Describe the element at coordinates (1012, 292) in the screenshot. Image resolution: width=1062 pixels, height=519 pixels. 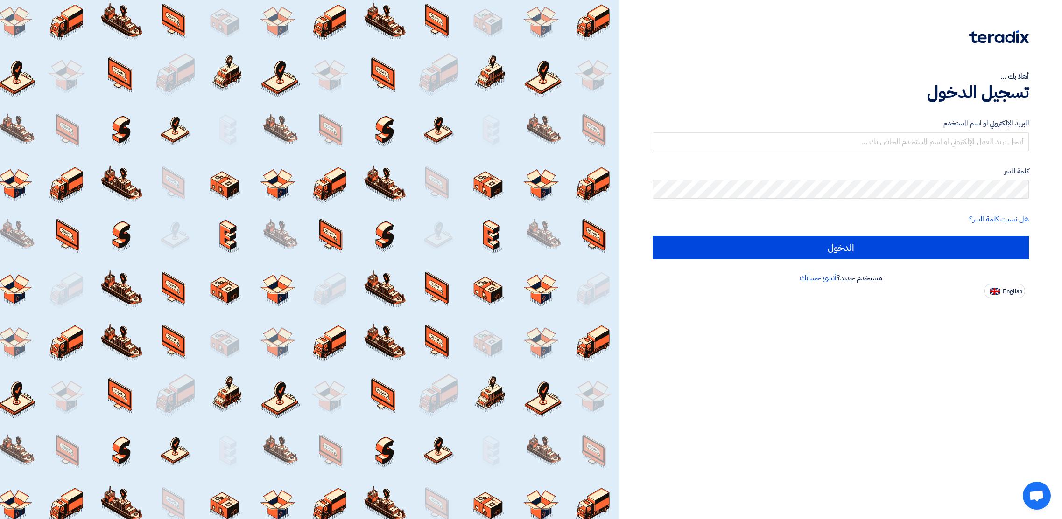
I see `span: English` at that location.